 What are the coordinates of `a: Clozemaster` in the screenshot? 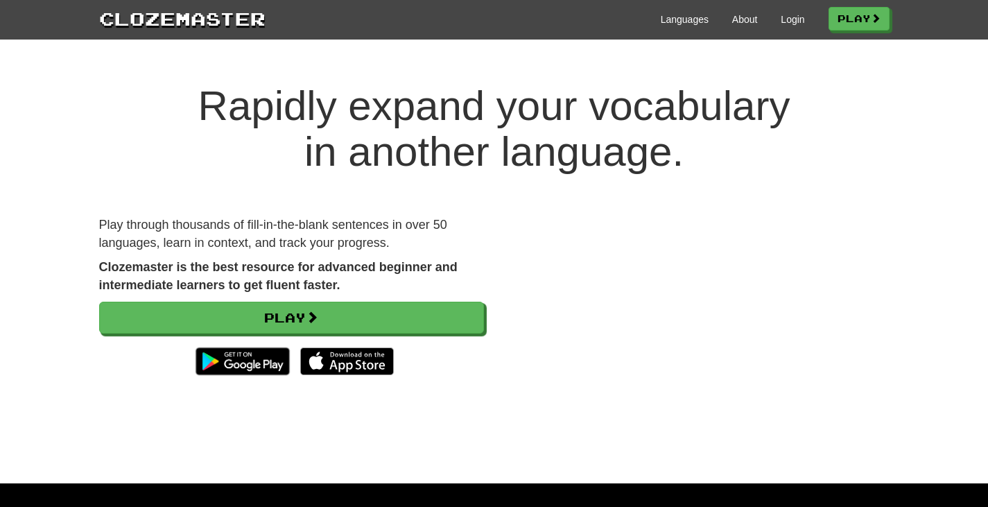 It's located at (182, 18).